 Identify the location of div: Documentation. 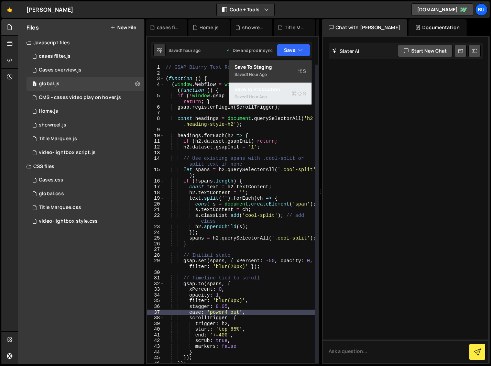
(437, 28).